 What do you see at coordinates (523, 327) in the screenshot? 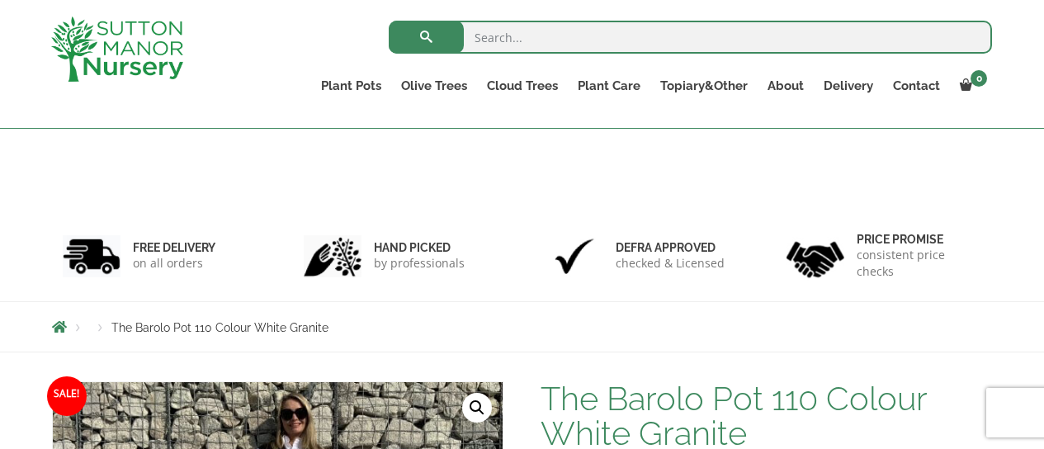
I see `nav: Breadcrumbs` at bounding box center [523, 327].